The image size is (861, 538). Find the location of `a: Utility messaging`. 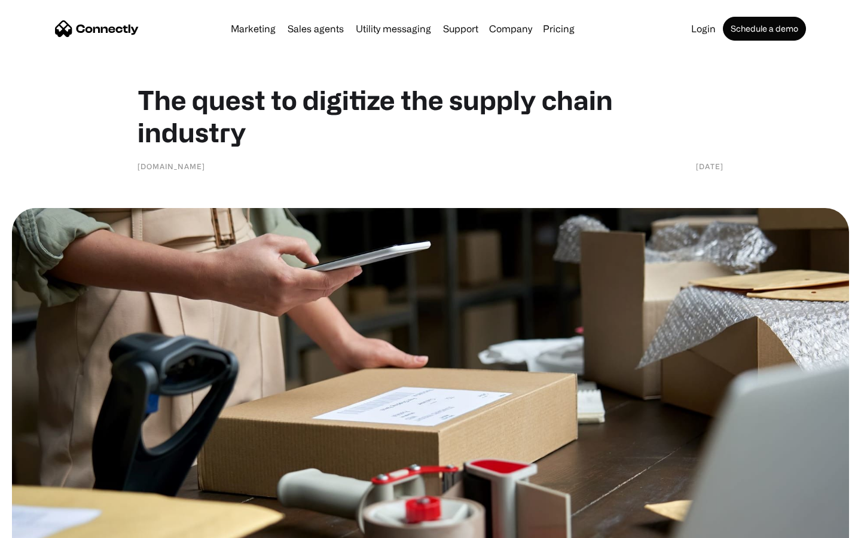

a: Utility messaging is located at coordinates (393, 29).